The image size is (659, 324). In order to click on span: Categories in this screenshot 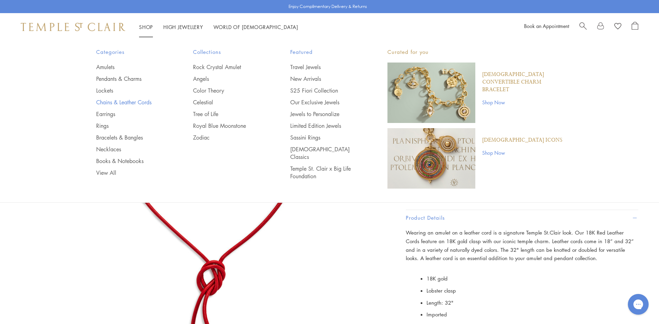, I will do `click(131, 52)`.